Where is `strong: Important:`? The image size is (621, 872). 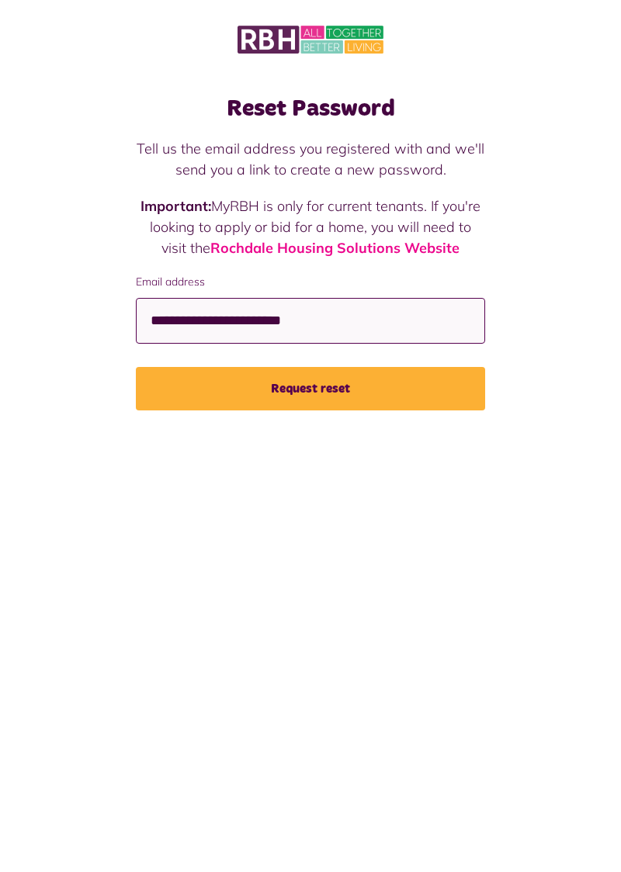 strong: Important: is located at coordinates (175, 206).